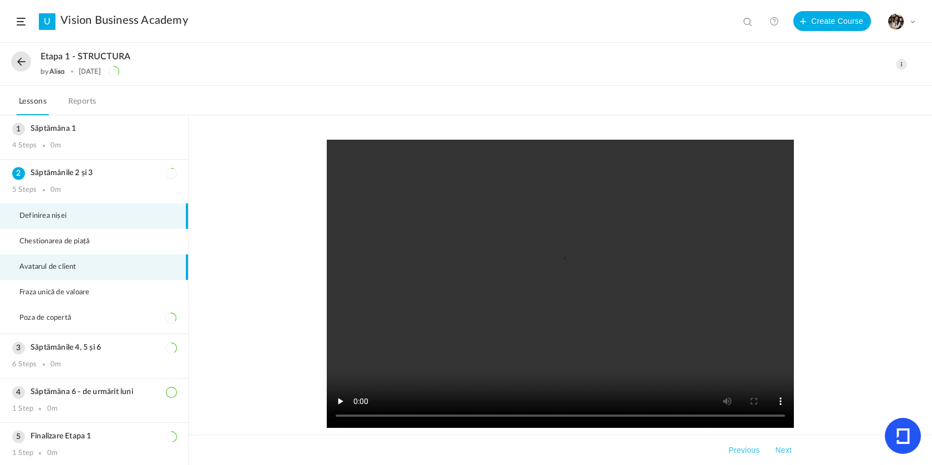 Image resolution: width=932 pixels, height=465 pixels. I want to click on h3: Săptămâna 6 - de urmărit luni, so click(94, 392).